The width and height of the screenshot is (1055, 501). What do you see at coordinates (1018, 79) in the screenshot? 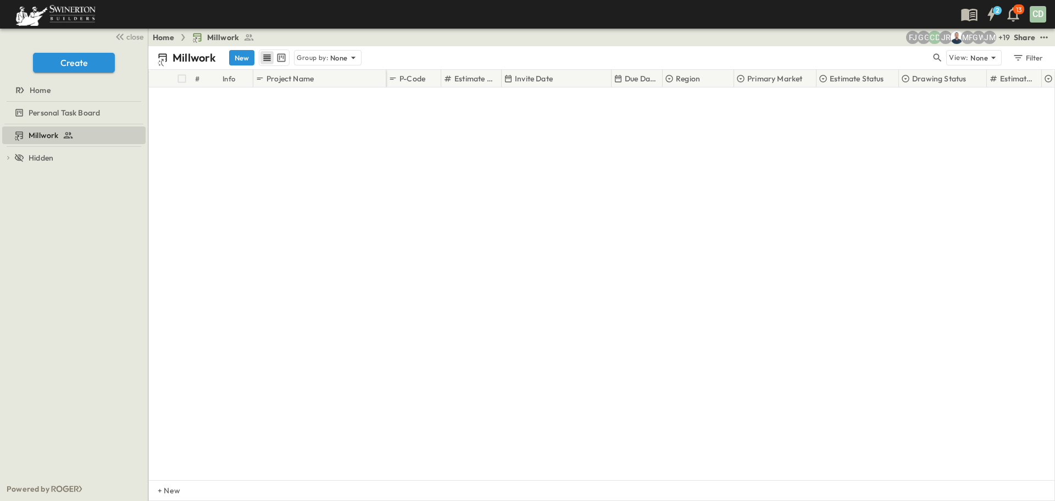
I see `p: Estimate Round` at bounding box center [1018, 79].